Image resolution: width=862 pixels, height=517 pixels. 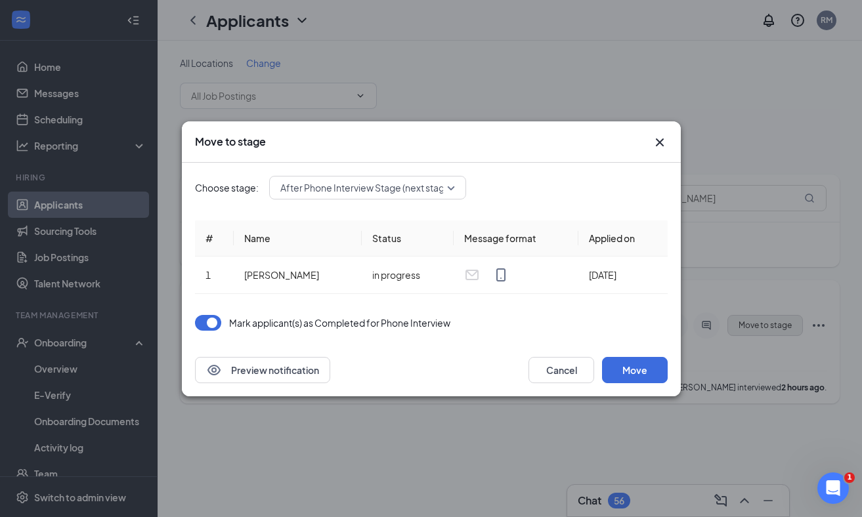 What do you see at coordinates (366, 188) in the screenshot?
I see `span: After Phone Interview Stage (next stage)` at bounding box center [366, 188].